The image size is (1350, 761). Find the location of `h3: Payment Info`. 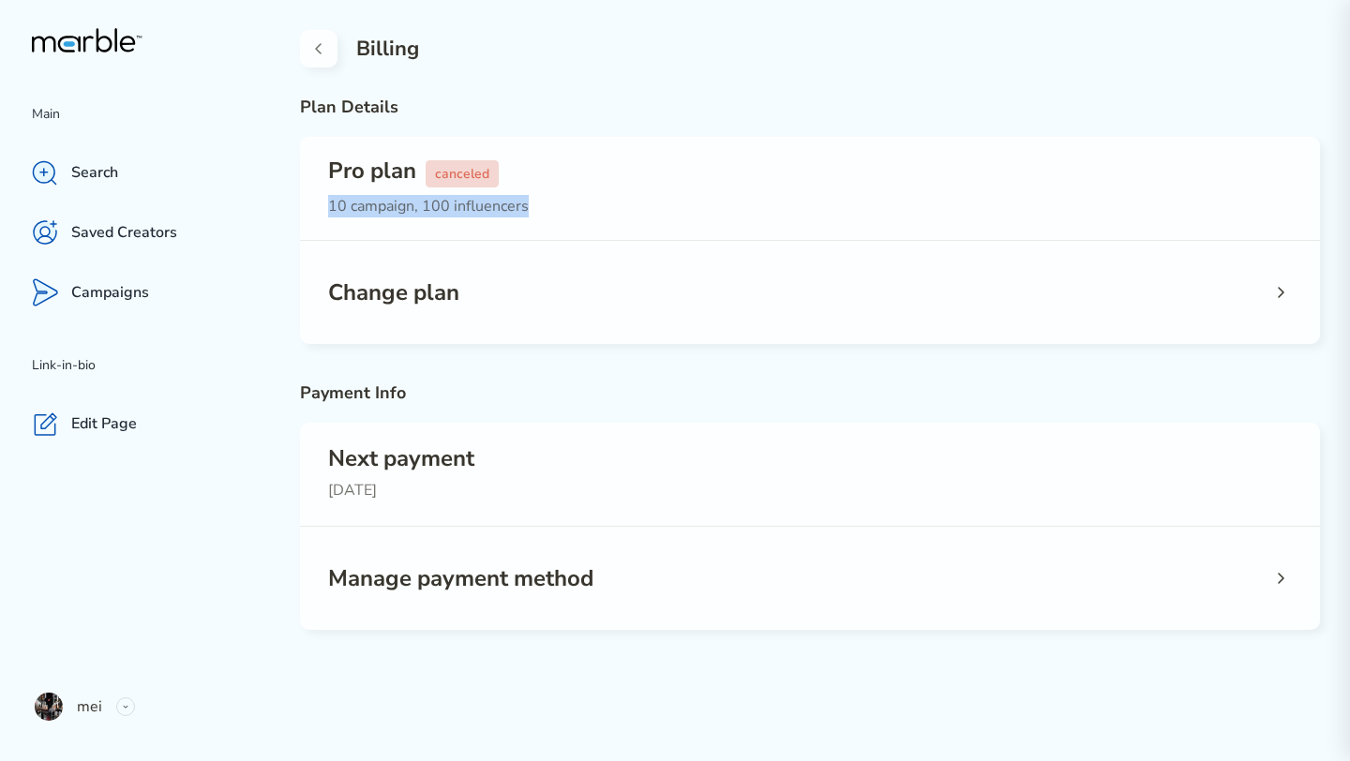

h3: Payment Info is located at coordinates (810, 393).